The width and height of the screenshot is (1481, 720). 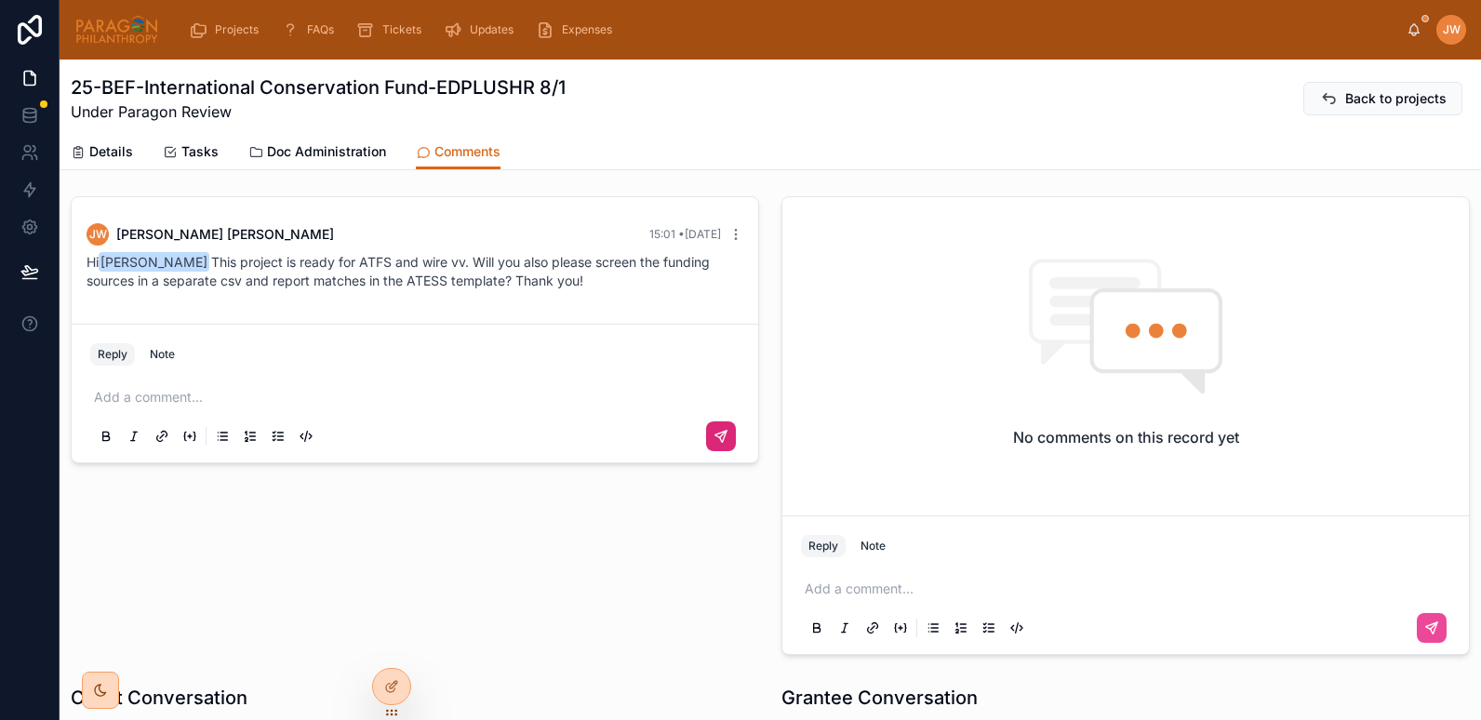 What do you see at coordinates (587, 30) in the screenshot?
I see `span: Expenses` at bounding box center [587, 30].